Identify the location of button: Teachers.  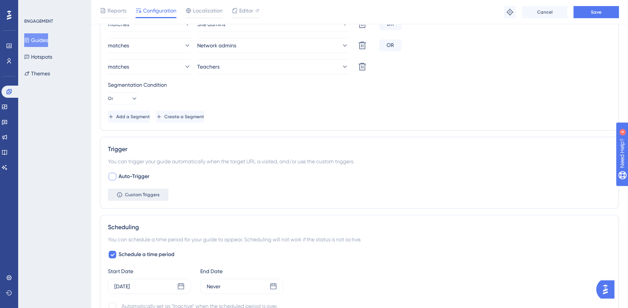
(273, 67).